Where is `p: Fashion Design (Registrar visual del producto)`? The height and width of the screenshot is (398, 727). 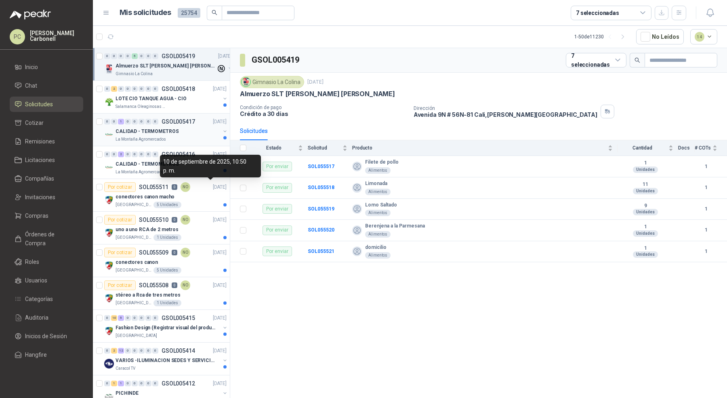
p: Fashion Design (Registrar visual del producto) is located at coordinates (166, 328).